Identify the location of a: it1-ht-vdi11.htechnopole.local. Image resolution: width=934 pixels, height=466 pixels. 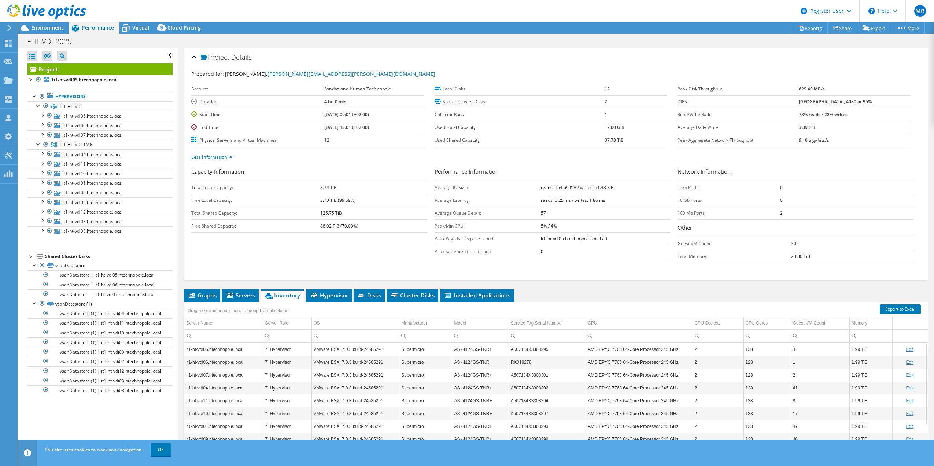
(100, 164).